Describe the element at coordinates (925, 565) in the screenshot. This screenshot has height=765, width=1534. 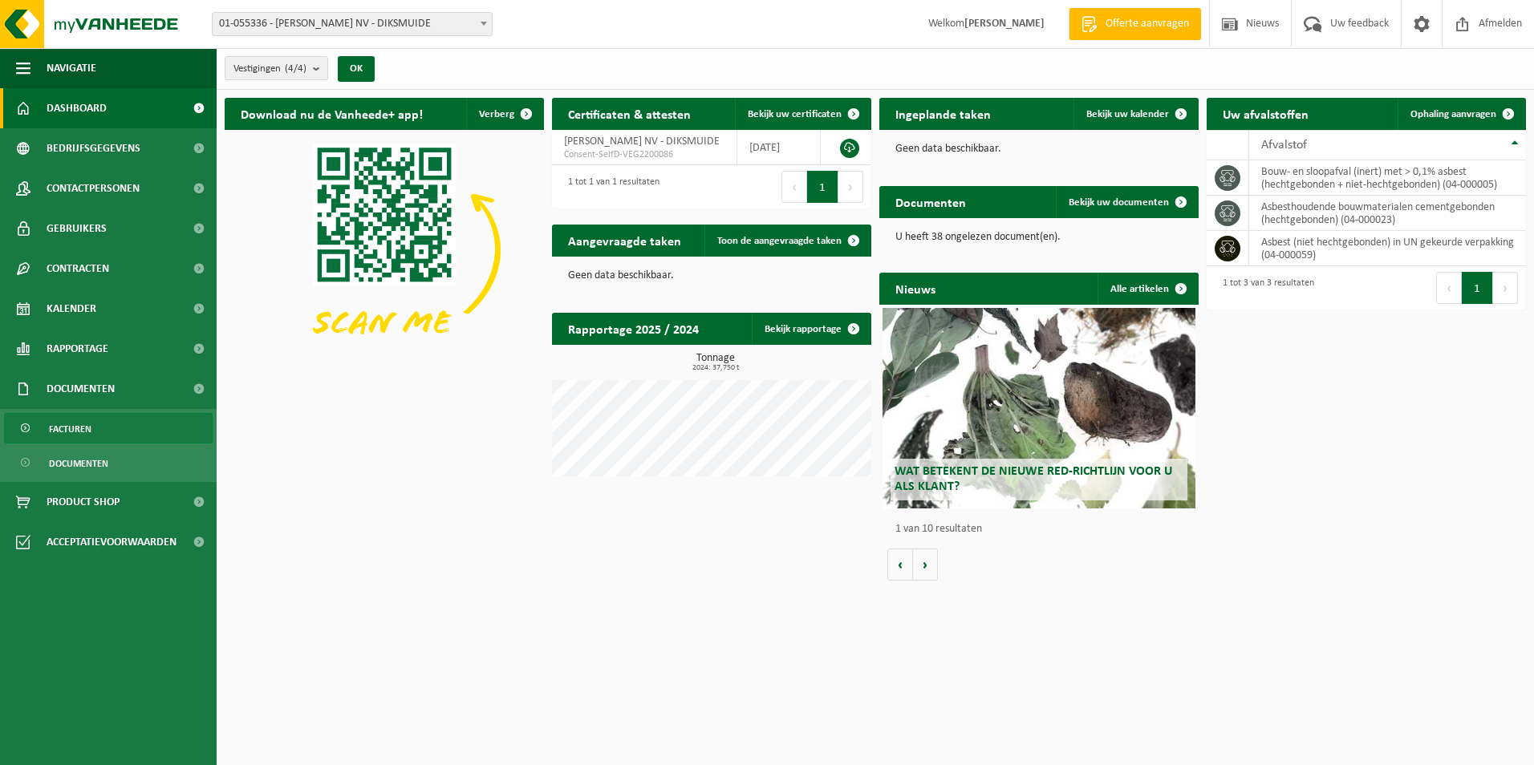
I see `button: Volgende` at that location.